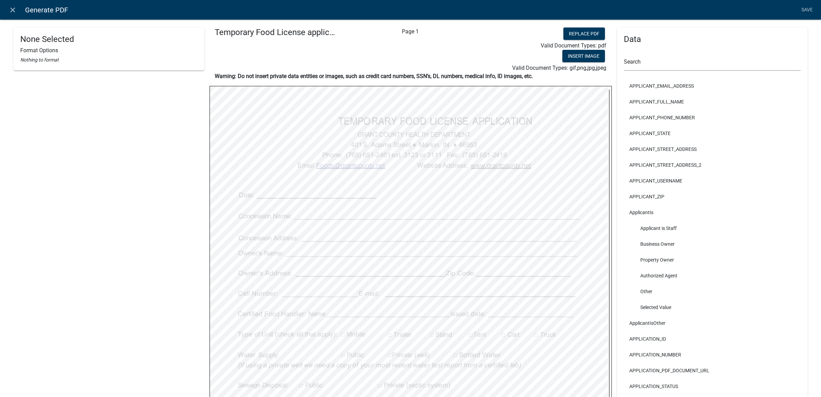 This screenshot has height=397, width=821. What do you see at coordinates (712, 102) in the screenshot?
I see `li: APPLICANT_FULL_NAME` at bounding box center [712, 102].